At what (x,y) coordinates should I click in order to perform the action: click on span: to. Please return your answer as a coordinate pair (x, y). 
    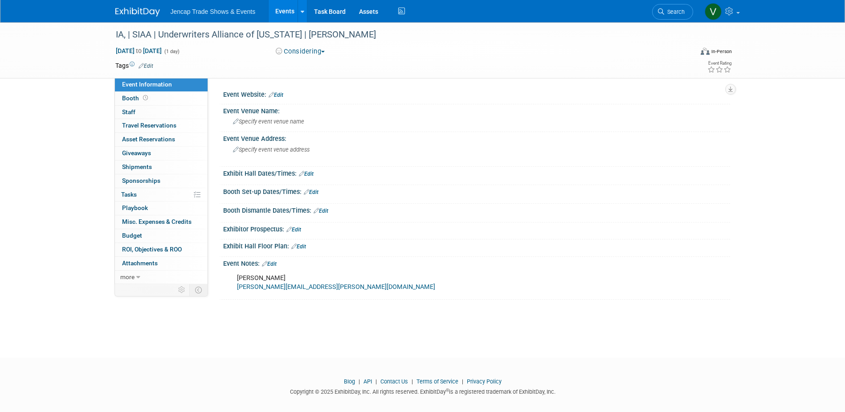
    Looking at the image, I should click on (139, 51).